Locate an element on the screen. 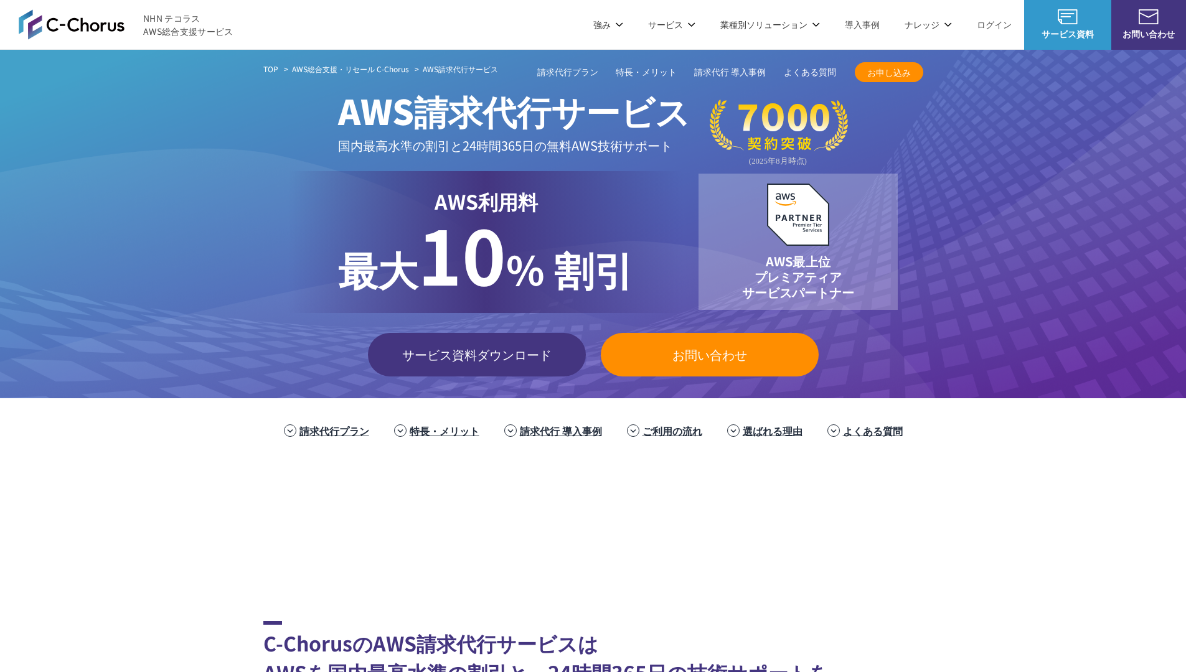 The width and height of the screenshot is (1186, 672). p: AWS最上位 プレミアティア サービスパートナー is located at coordinates (798, 276).